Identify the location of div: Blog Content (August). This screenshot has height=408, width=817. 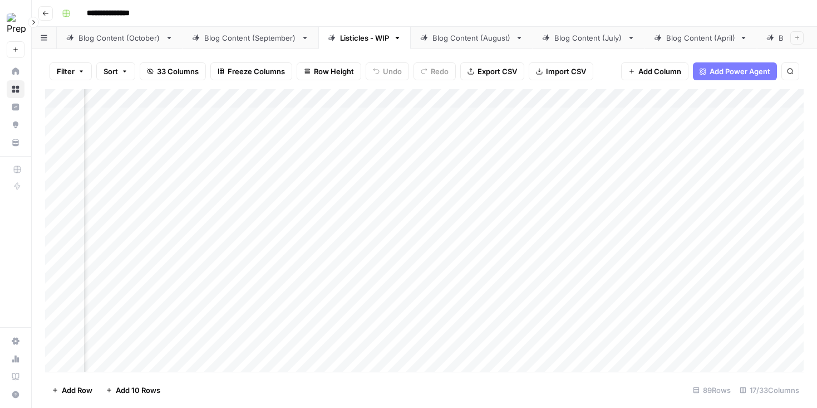
(472, 38).